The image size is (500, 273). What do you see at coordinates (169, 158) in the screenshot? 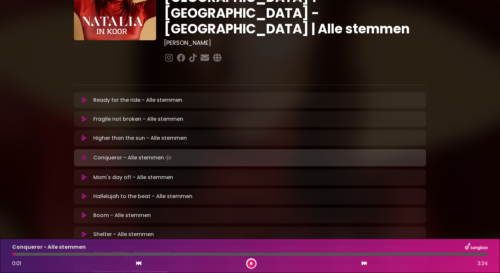
I see `img: waveform4.gif` at bounding box center [169, 158].